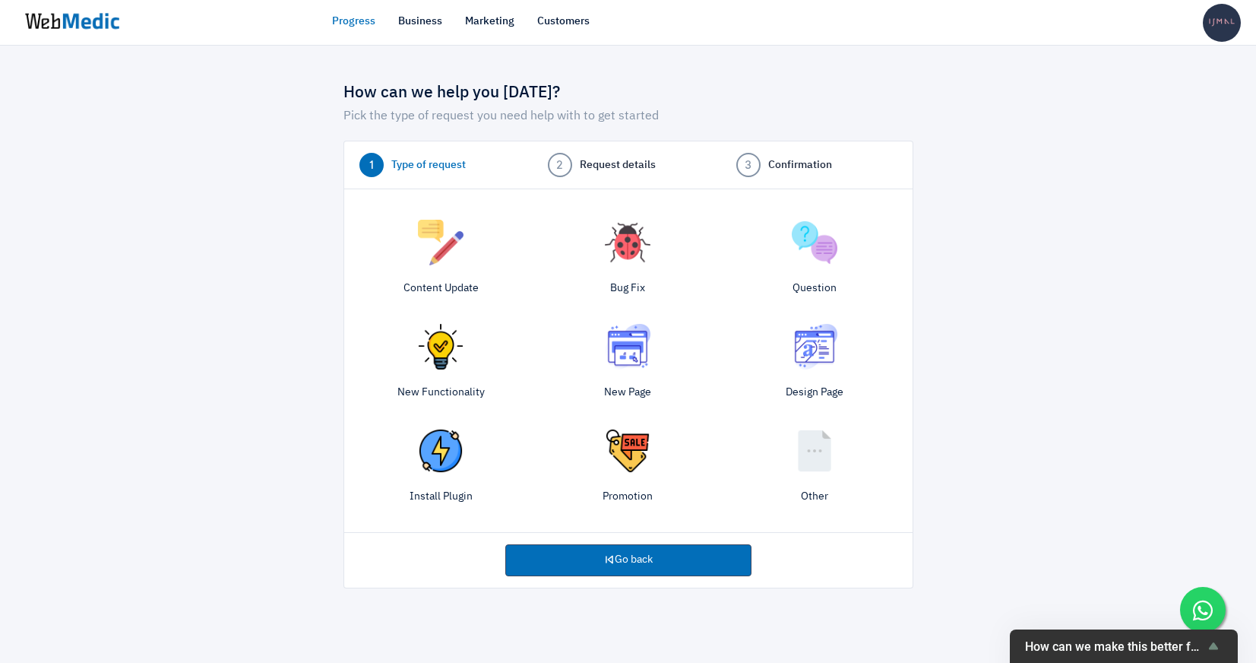  I want to click on span: Request details, so click(618, 165).